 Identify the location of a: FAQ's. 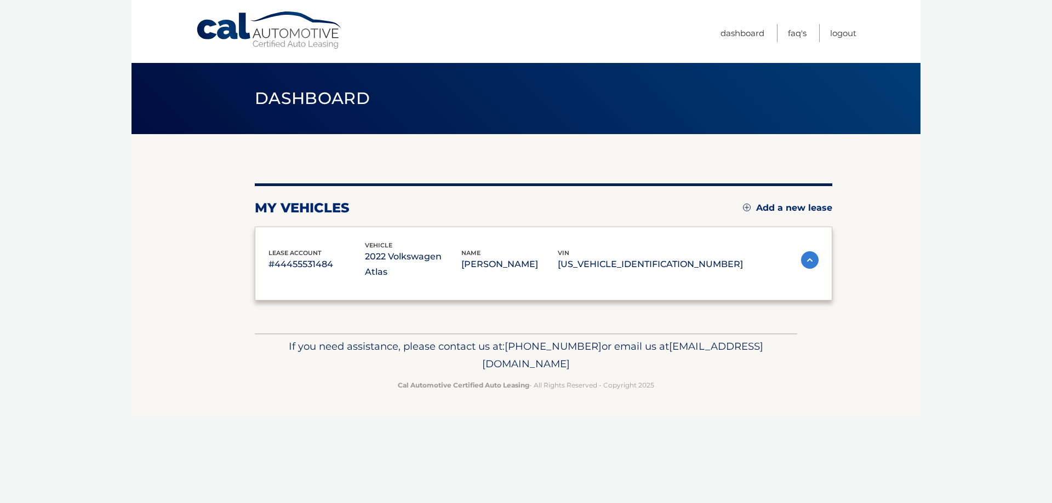
(797, 33).